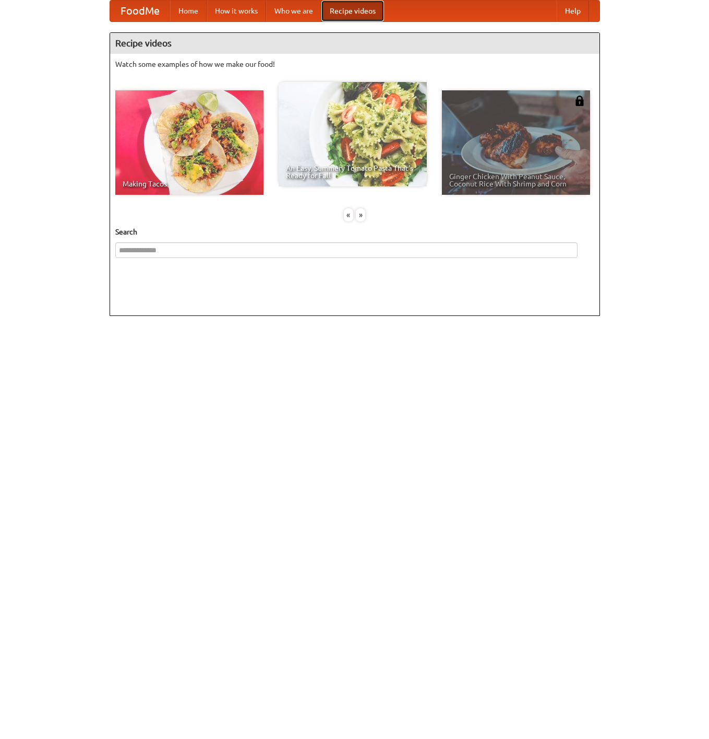  Describe the element at coordinates (355, 64) in the screenshot. I see `p: Watch some examples of how we make our food!` at that location.